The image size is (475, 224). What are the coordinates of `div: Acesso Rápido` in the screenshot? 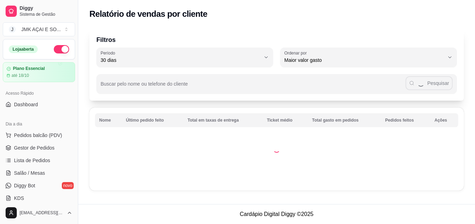 It's located at (39, 93).